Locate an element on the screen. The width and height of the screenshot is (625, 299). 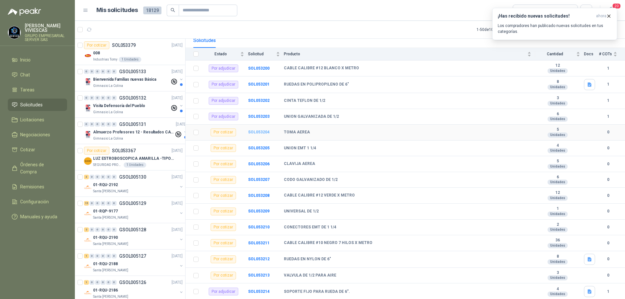
a: Configuración is located at coordinates (37, 202).